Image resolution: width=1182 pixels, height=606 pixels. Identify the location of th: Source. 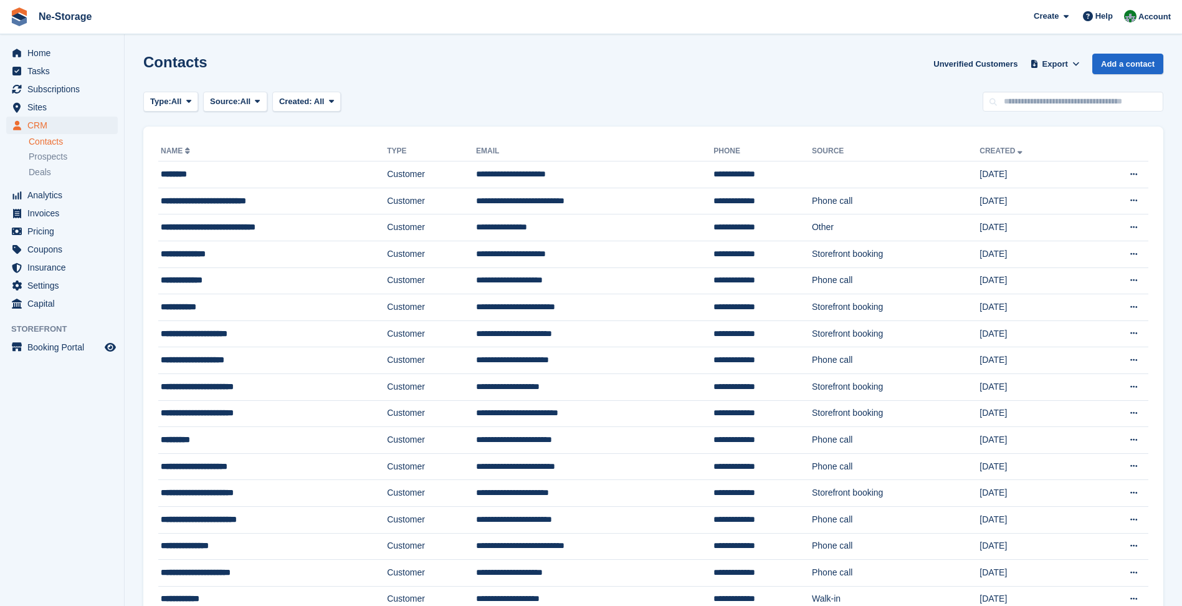
(896, 151).